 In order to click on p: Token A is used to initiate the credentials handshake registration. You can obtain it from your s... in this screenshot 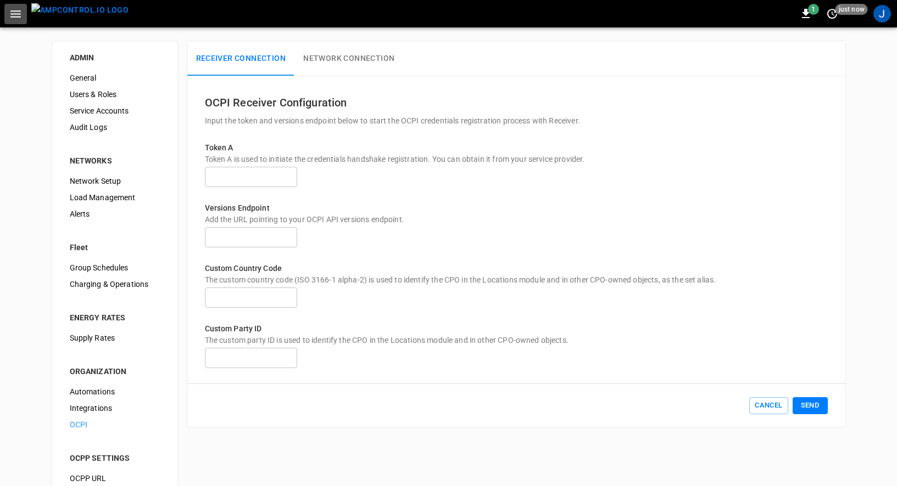, I will do `click(516, 159)`.